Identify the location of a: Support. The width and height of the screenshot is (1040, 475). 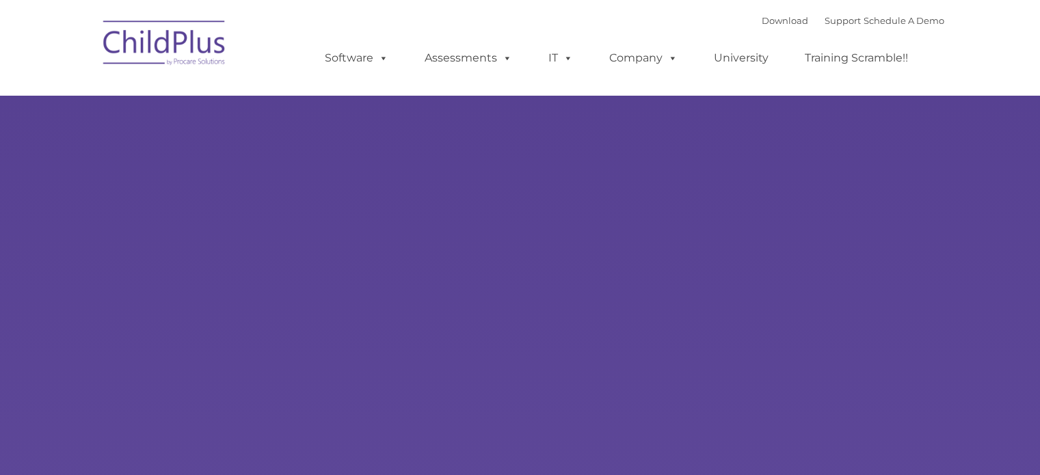
(842, 21).